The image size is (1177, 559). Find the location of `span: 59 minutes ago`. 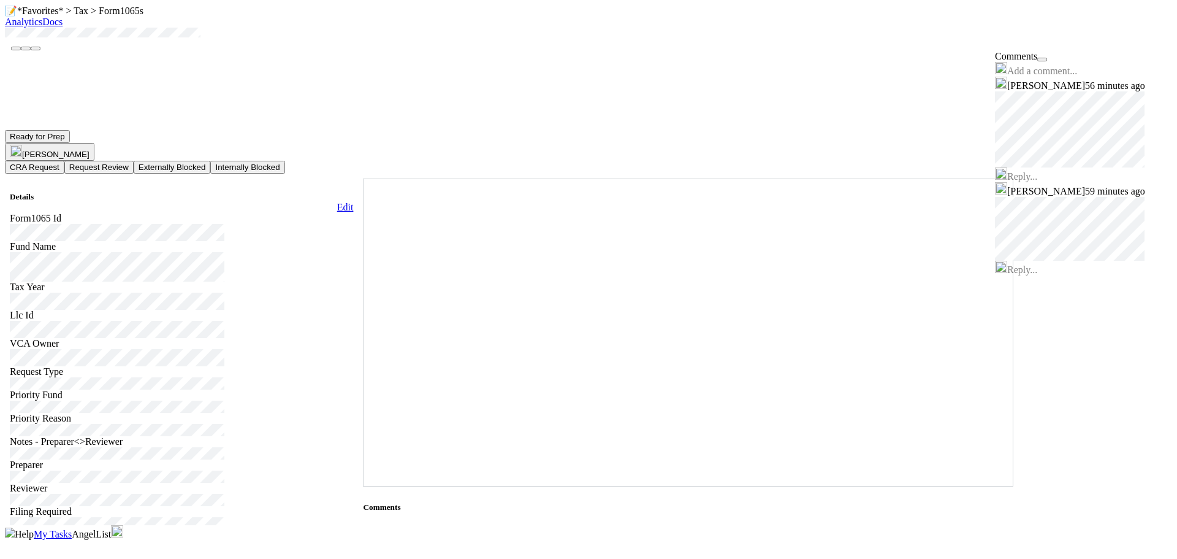

span: 59 minutes ago is located at coordinates (1115, 191).